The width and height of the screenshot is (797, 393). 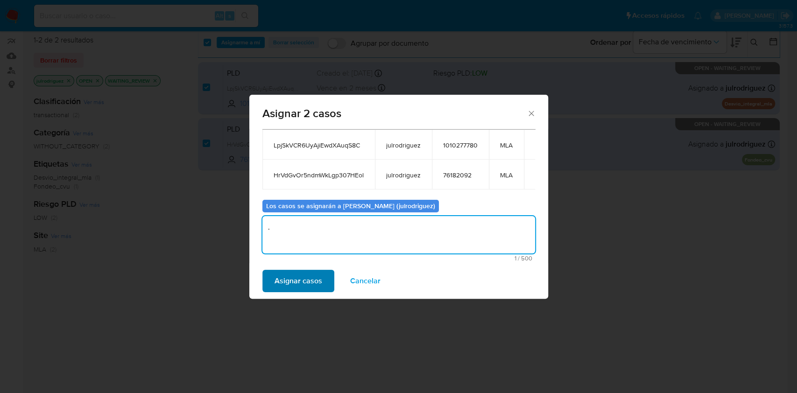 What do you see at coordinates (319, 175) in the screenshot?
I see `span: HrVdGvOr5ndmWkLgp307HEol` at bounding box center [319, 175].